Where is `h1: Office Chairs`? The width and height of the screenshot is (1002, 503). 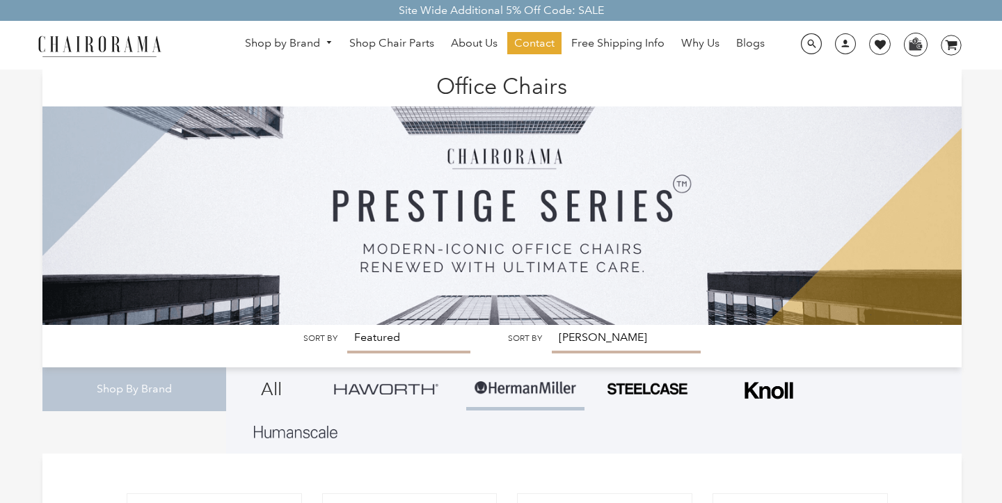 h1: Office Chairs is located at coordinates (502, 84).